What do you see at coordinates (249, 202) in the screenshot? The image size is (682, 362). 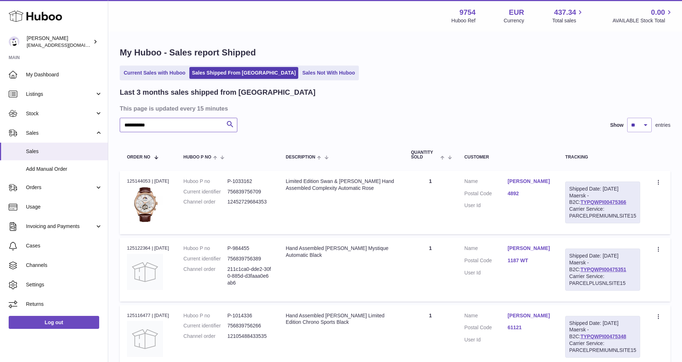 I see `dd: 12452729684353` at bounding box center [249, 202].